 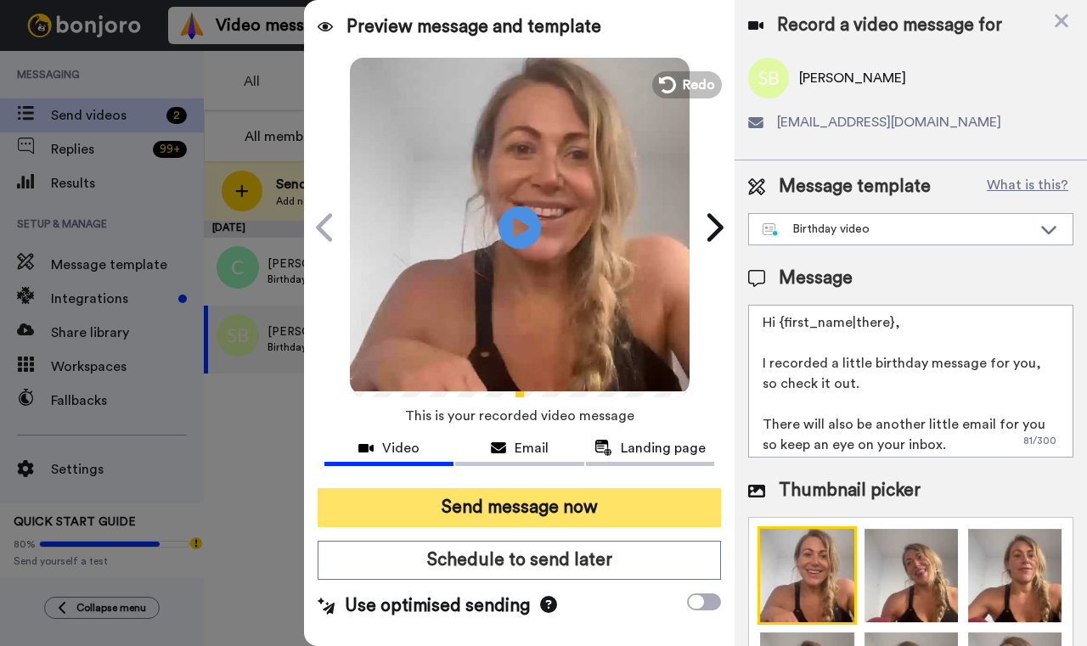 What do you see at coordinates (519, 561) in the screenshot?
I see `button: Schedule to send later` at bounding box center [519, 561].